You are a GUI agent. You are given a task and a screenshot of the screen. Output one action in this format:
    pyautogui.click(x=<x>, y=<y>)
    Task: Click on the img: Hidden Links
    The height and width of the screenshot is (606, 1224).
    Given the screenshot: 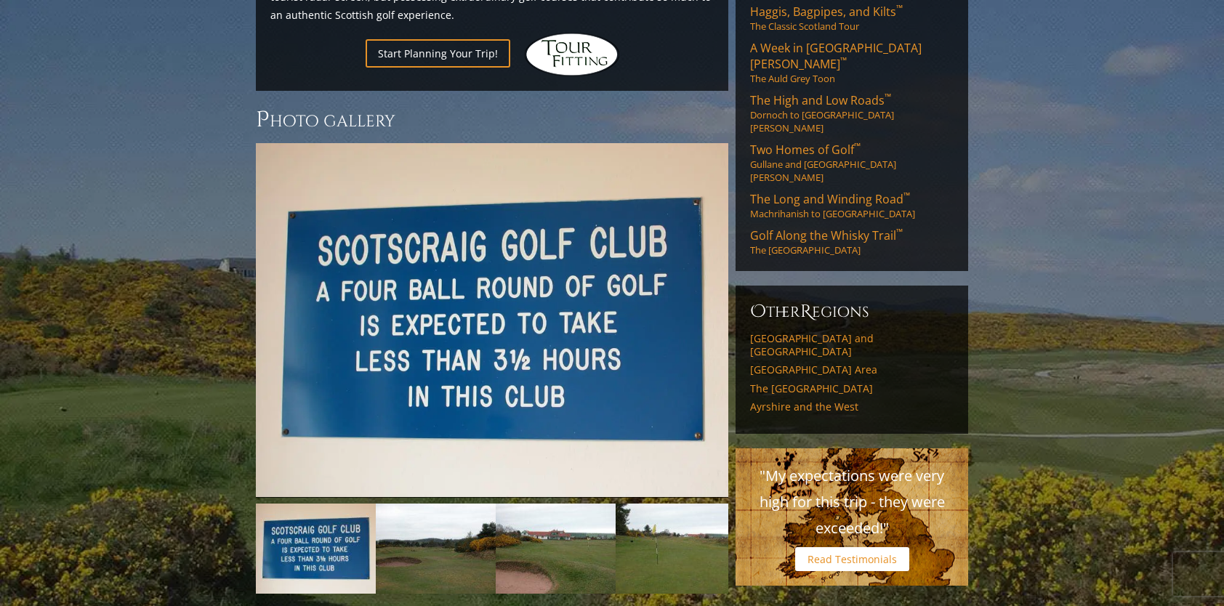 What is the action you would take?
    pyautogui.click(x=572, y=55)
    